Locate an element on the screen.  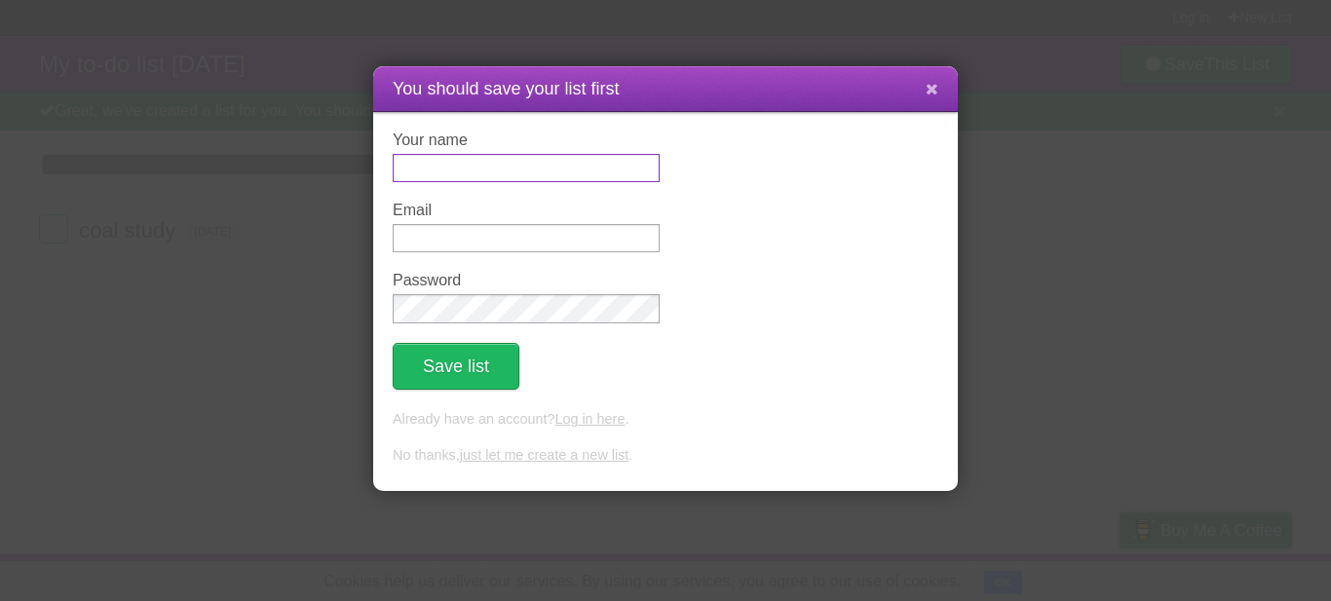
label: Password is located at coordinates (526, 281).